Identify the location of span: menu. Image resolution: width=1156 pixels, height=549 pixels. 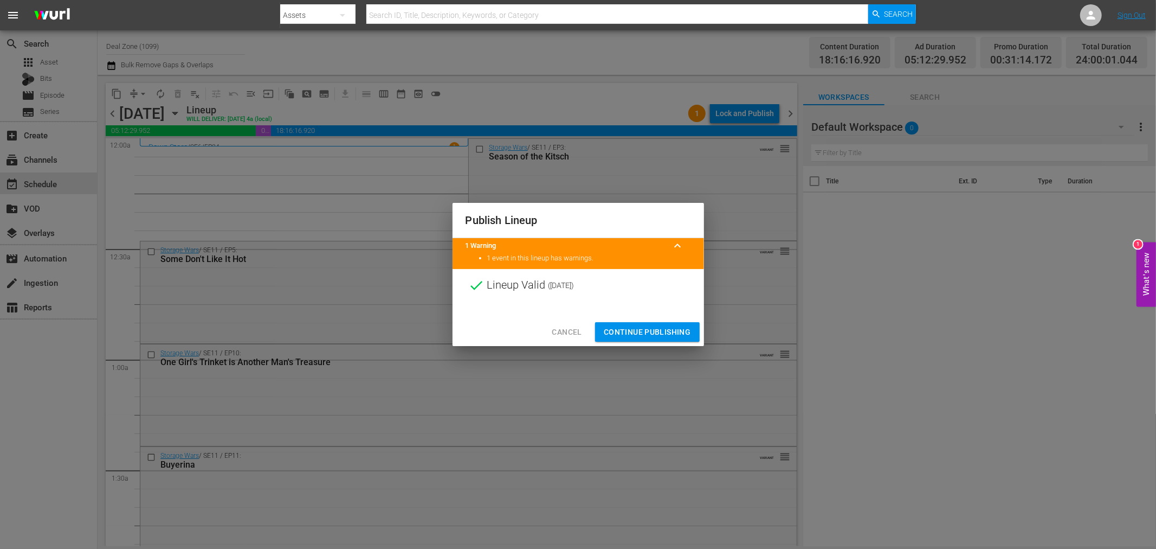
(13, 15).